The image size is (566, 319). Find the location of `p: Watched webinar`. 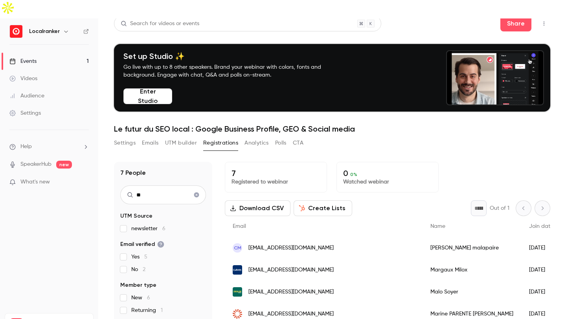

p: Watched webinar is located at coordinates (388, 182).